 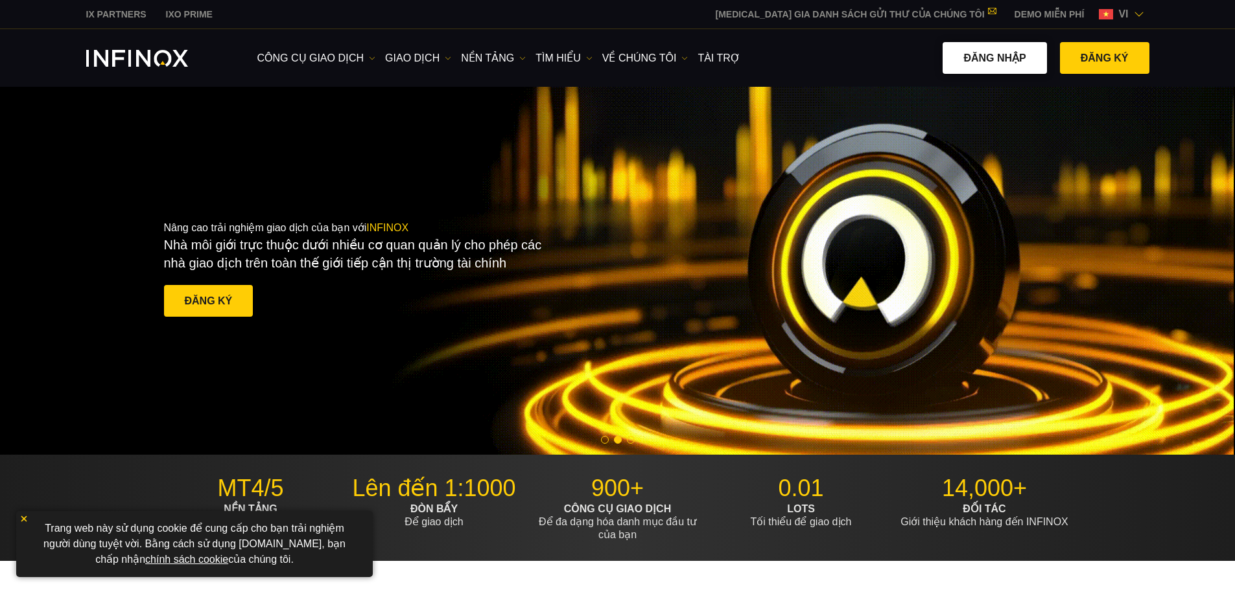 What do you see at coordinates (994, 58) in the screenshot?
I see `a: Đăng nhập` at bounding box center [994, 58].